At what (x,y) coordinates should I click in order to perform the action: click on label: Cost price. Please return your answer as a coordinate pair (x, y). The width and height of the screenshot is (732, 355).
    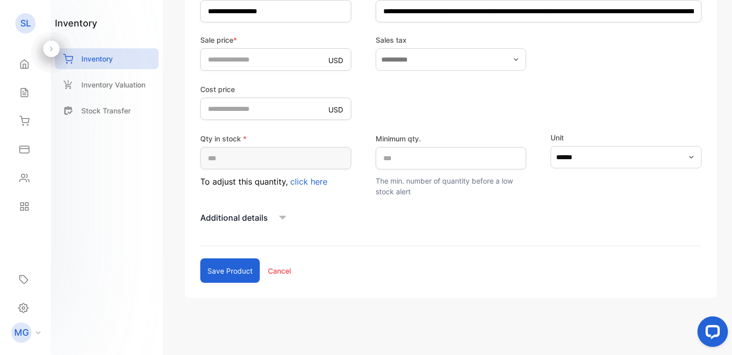
    Looking at the image, I should click on (275, 89).